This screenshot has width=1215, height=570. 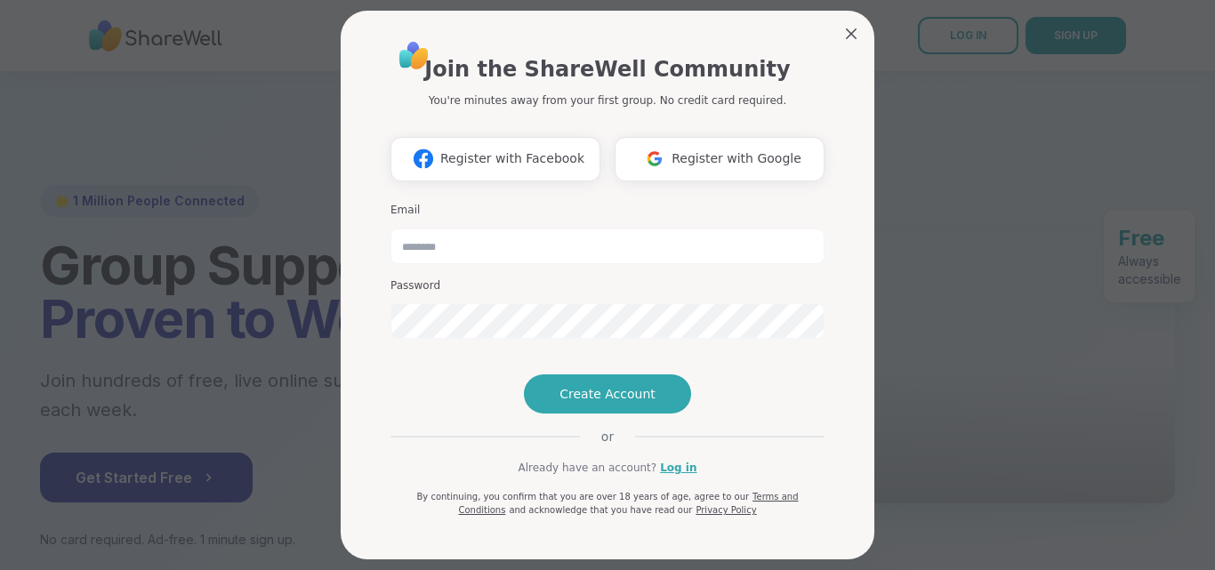 I want to click on button: Register with Google, so click(x=720, y=159).